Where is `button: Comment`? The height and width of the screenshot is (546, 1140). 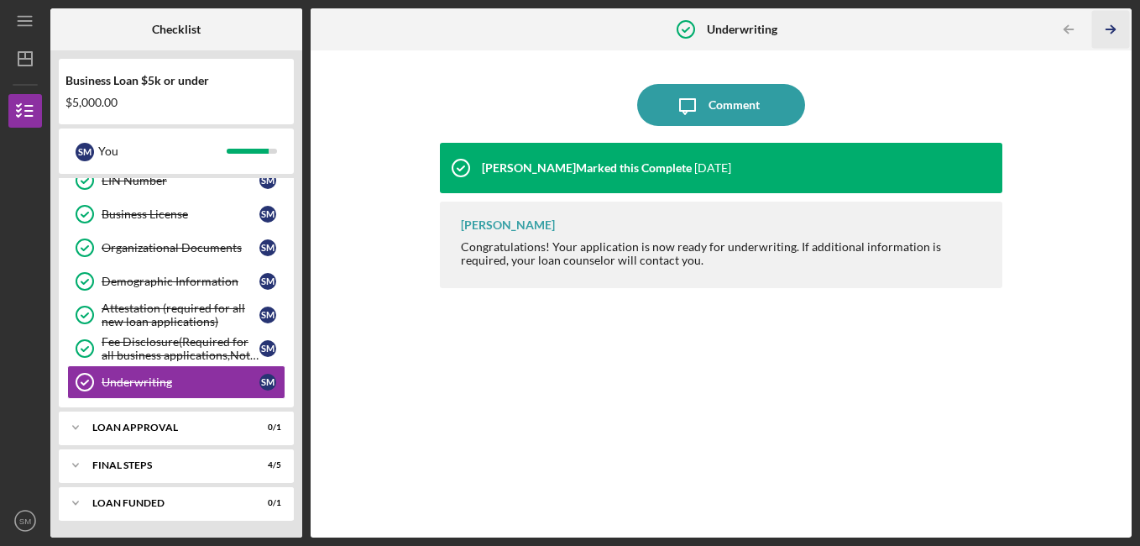 button: Comment is located at coordinates (721, 105).